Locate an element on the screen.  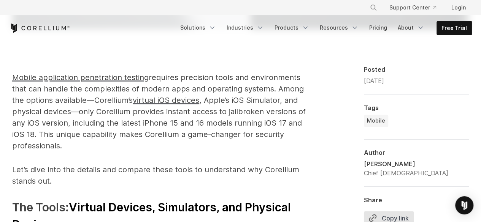
div: Share is located at coordinates (416, 200).